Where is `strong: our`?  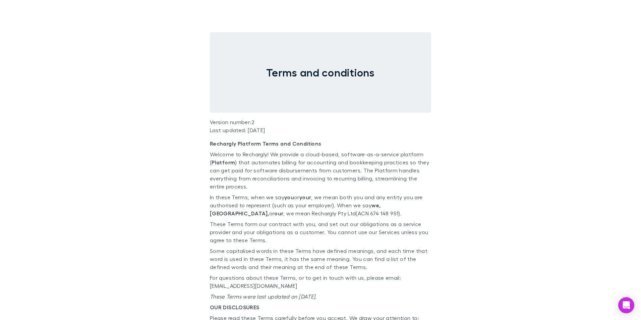 strong: our is located at coordinates (278, 213).